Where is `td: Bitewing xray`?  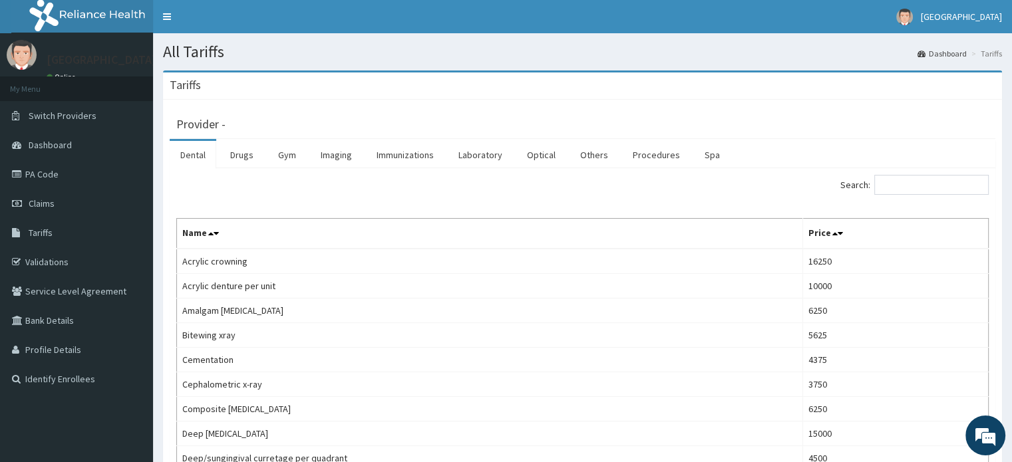 td: Bitewing xray is located at coordinates (489, 335).